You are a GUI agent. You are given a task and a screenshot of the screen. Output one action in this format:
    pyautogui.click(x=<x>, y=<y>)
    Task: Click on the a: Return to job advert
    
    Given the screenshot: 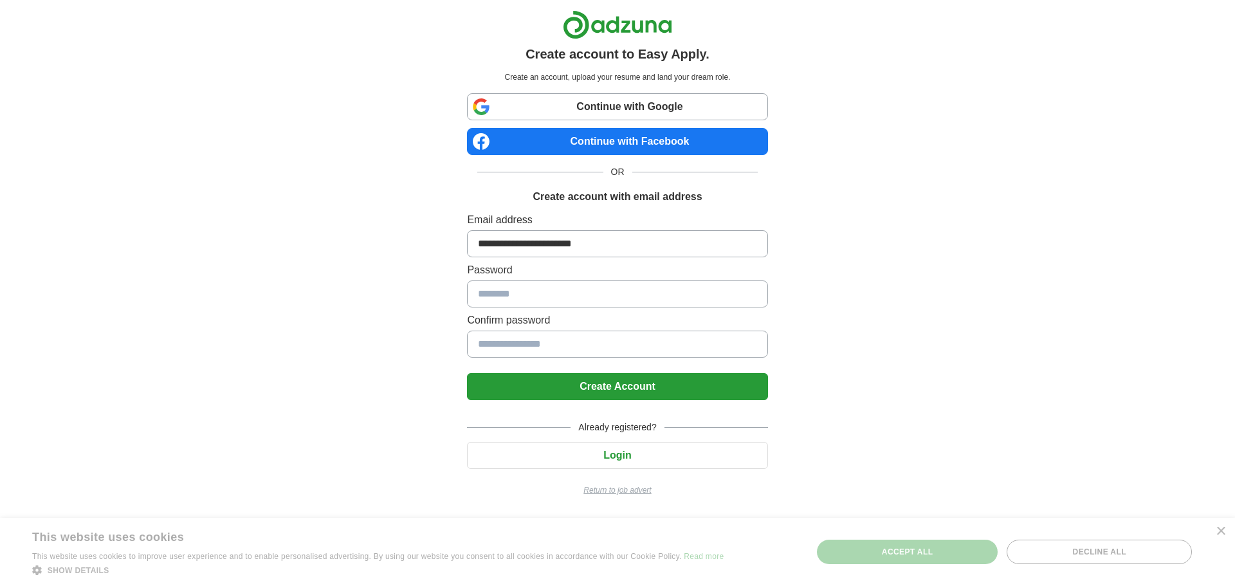 What is the action you would take?
    pyautogui.click(x=617, y=490)
    